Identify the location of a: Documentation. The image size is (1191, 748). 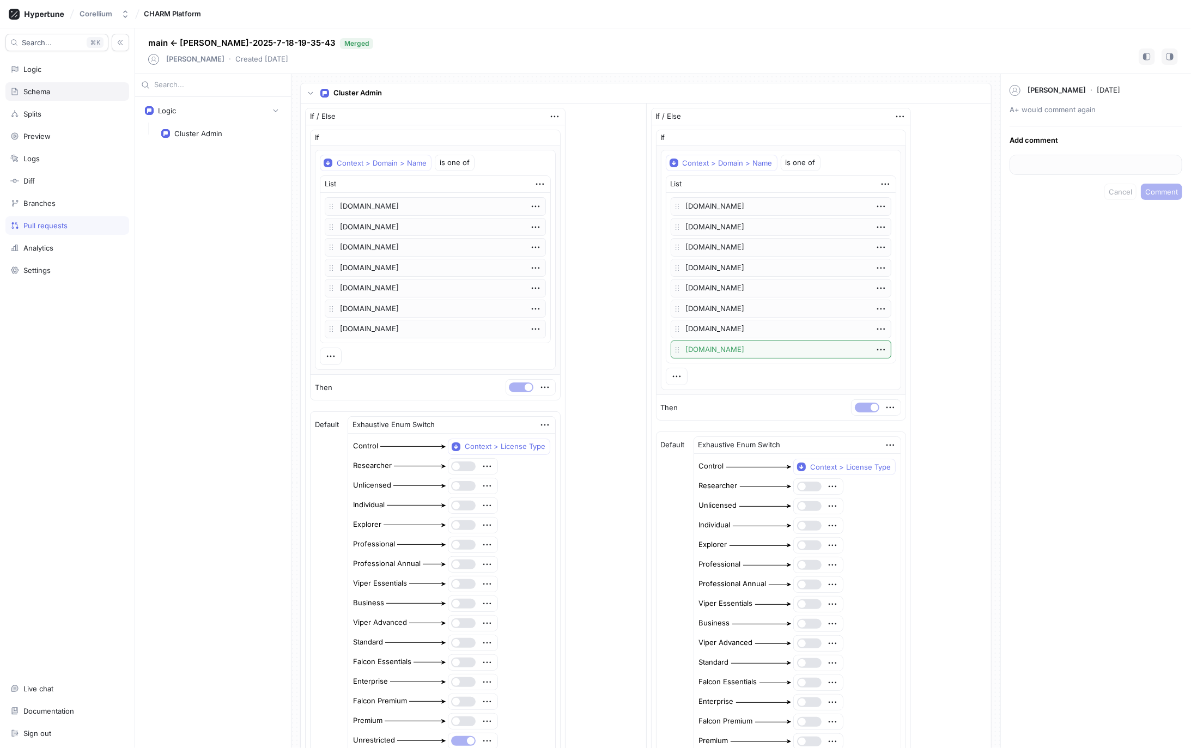
(67, 711).